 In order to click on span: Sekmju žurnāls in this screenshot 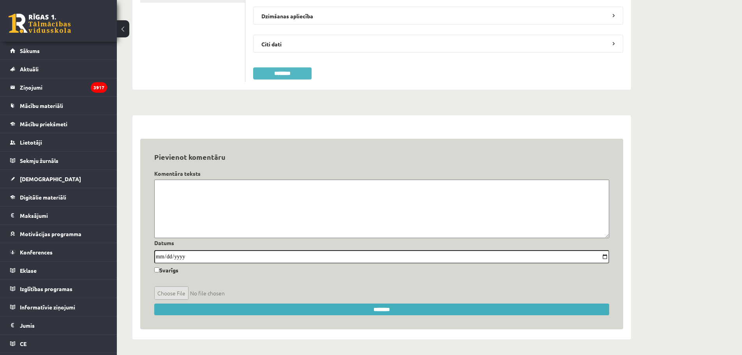, I will do `click(39, 160)`.